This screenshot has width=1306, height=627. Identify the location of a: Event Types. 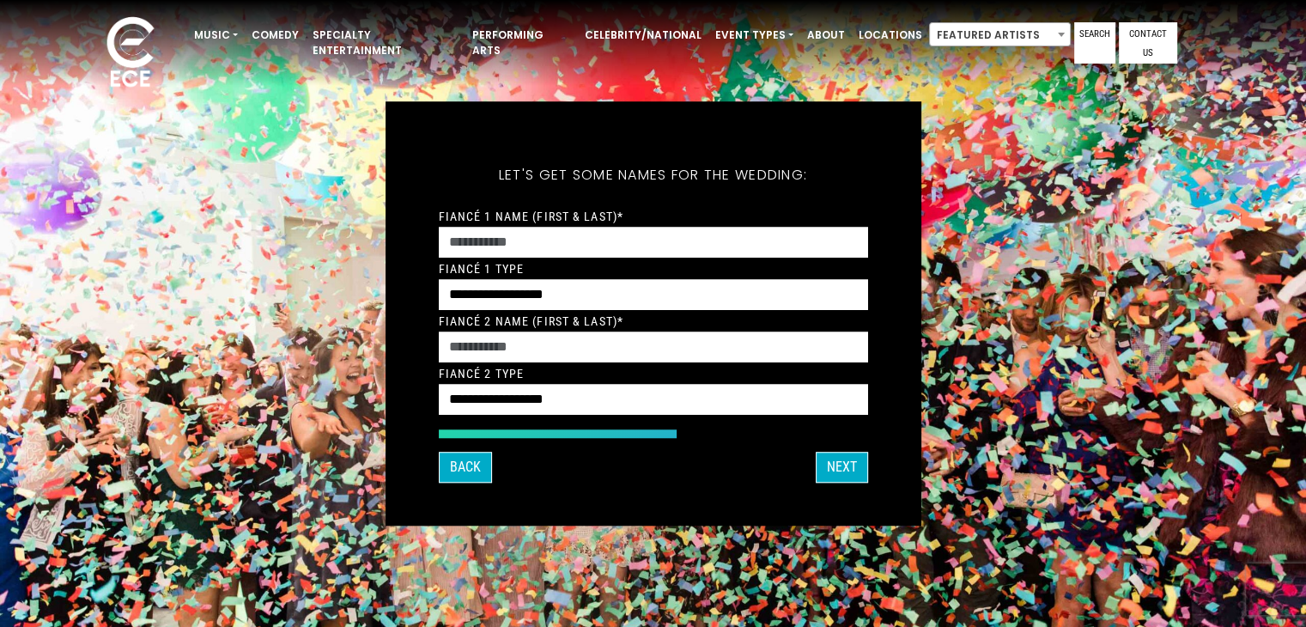
(754, 35).